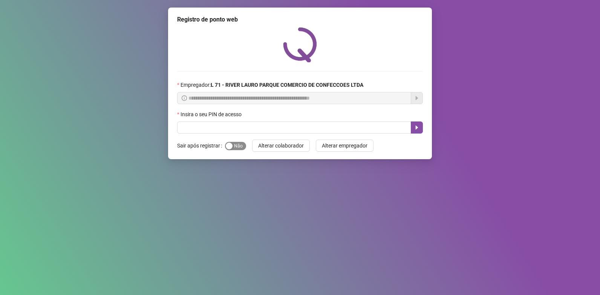 Image resolution: width=600 pixels, height=295 pixels. I want to click on label: Insira o seu PIN de acesso, so click(212, 114).